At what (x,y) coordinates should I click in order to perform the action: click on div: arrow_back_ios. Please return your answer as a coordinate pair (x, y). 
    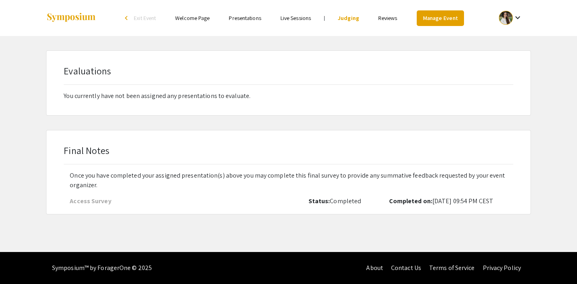
    Looking at the image, I should click on (127, 18).